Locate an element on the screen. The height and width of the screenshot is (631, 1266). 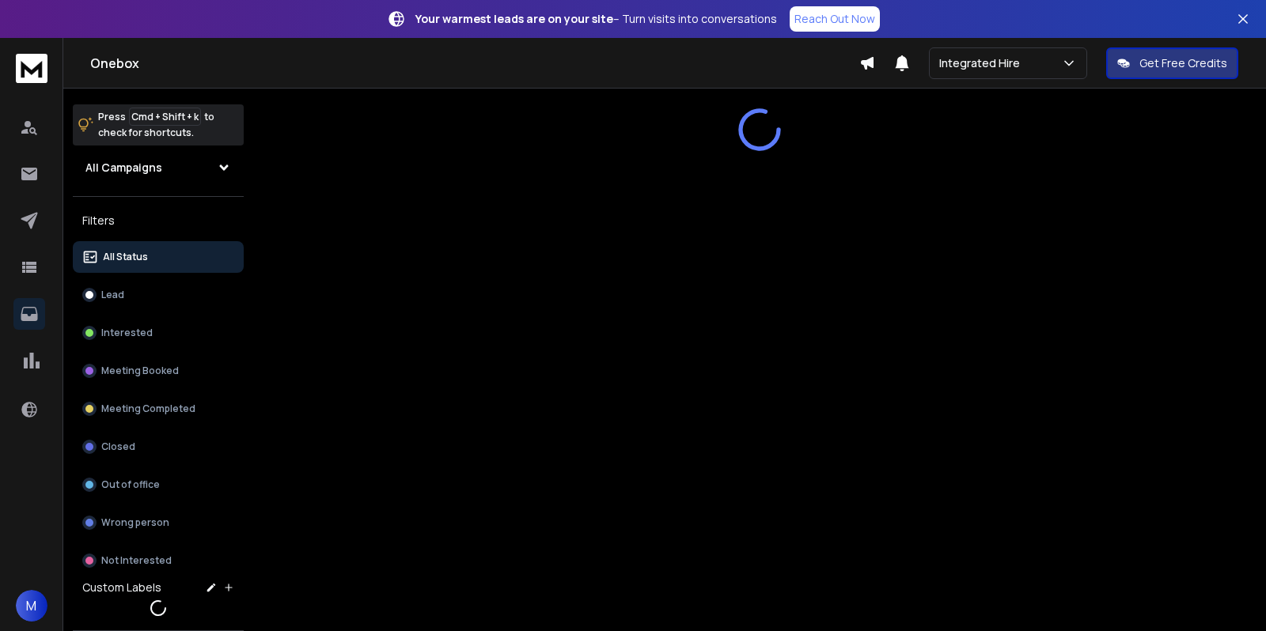
button: All Campaigns is located at coordinates (158, 168).